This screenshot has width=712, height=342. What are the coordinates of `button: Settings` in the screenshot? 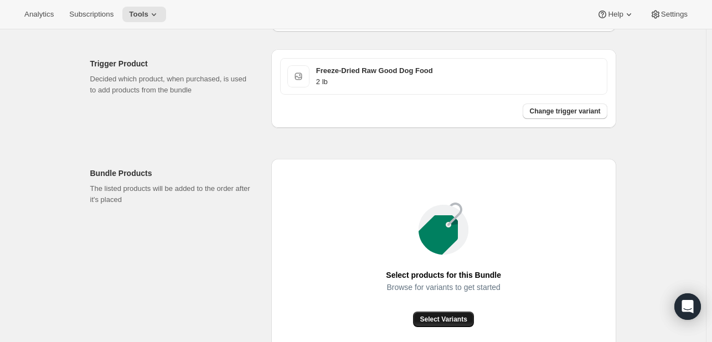 It's located at (669, 14).